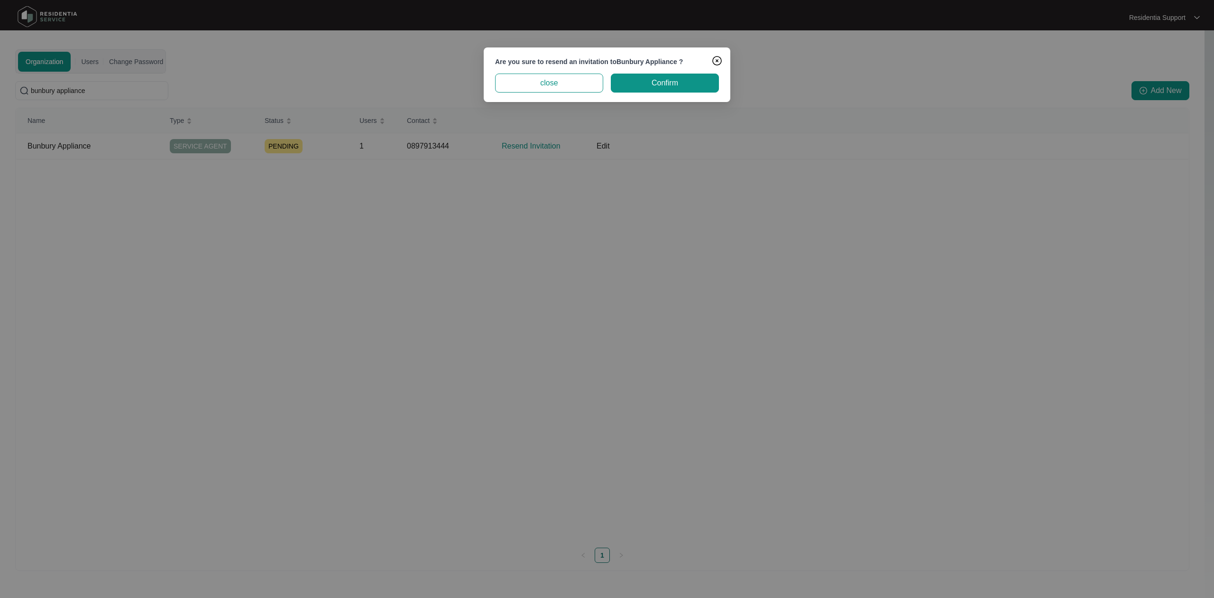 The image size is (1214, 598). I want to click on img: closeCircle, so click(717, 61).